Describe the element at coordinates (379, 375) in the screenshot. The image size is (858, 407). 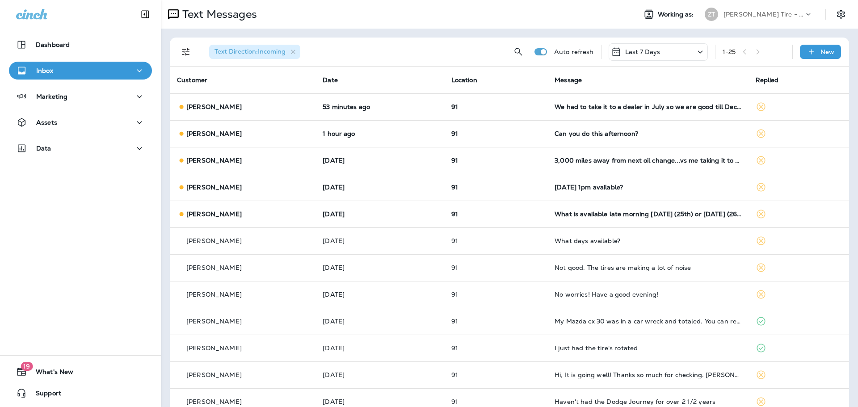
I see `p: Aug 21, 2025 11:23 AM` at that location.